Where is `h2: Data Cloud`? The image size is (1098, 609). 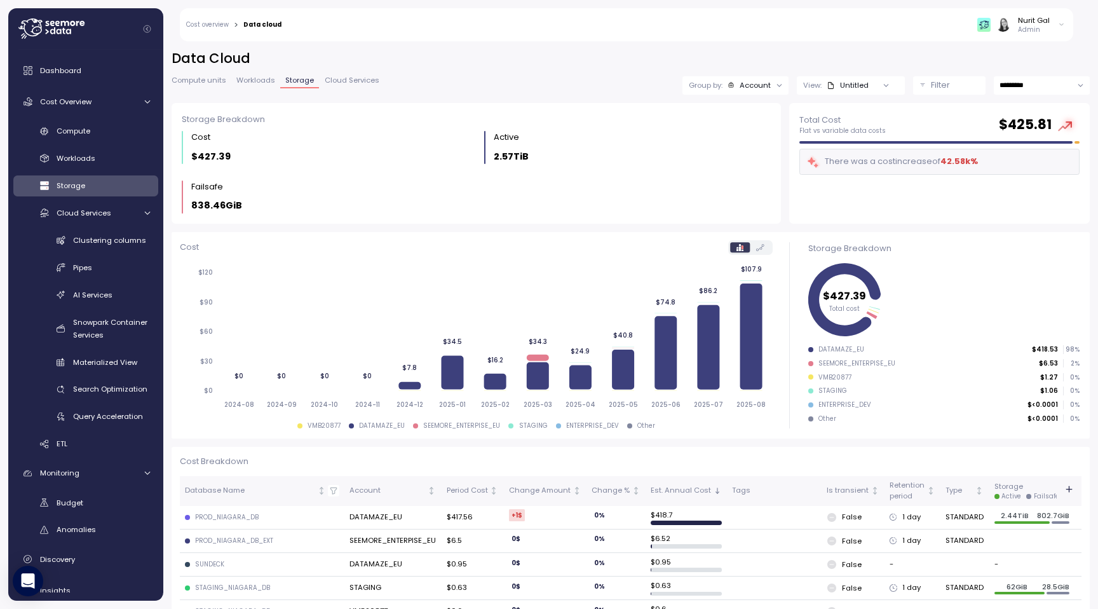 h2: Data Cloud is located at coordinates (630, 58).